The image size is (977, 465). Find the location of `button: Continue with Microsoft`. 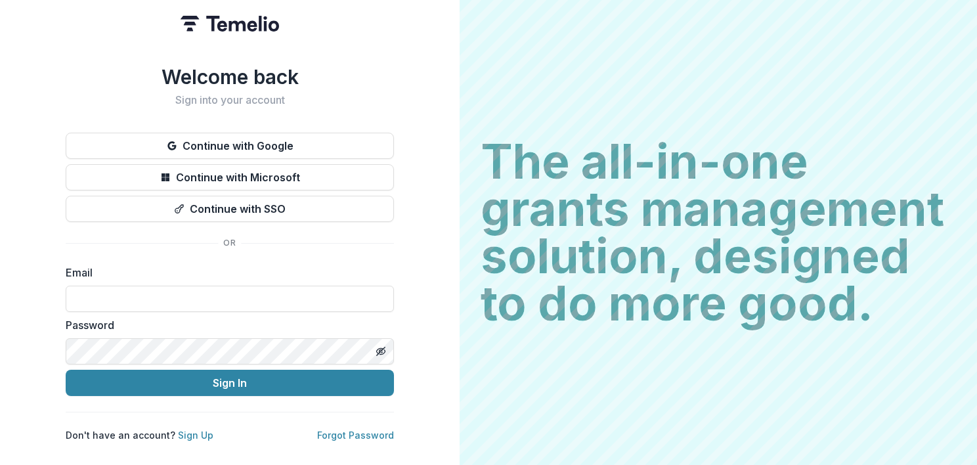

button: Continue with Microsoft is located at coordinates (230, 177).